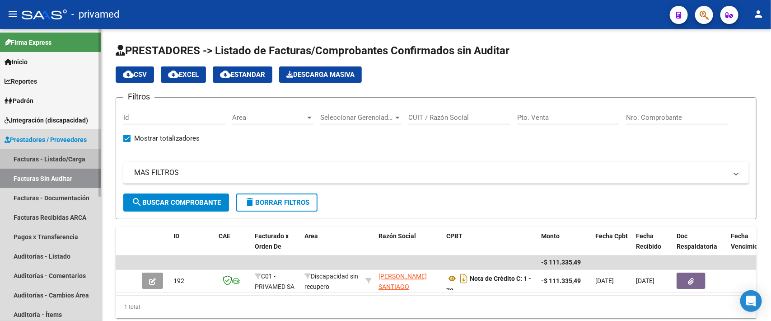 The height and width of the screenshot is (321, 771). I want to click on span: Padrón, so click(19, 101).